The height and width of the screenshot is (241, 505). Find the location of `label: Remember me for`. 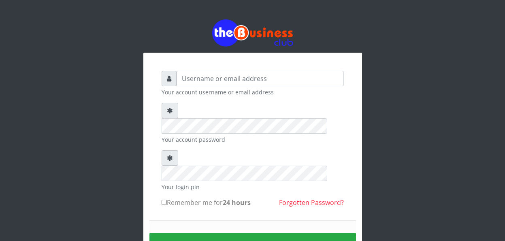

label: Remember me for is located at coordinates (206, 202).